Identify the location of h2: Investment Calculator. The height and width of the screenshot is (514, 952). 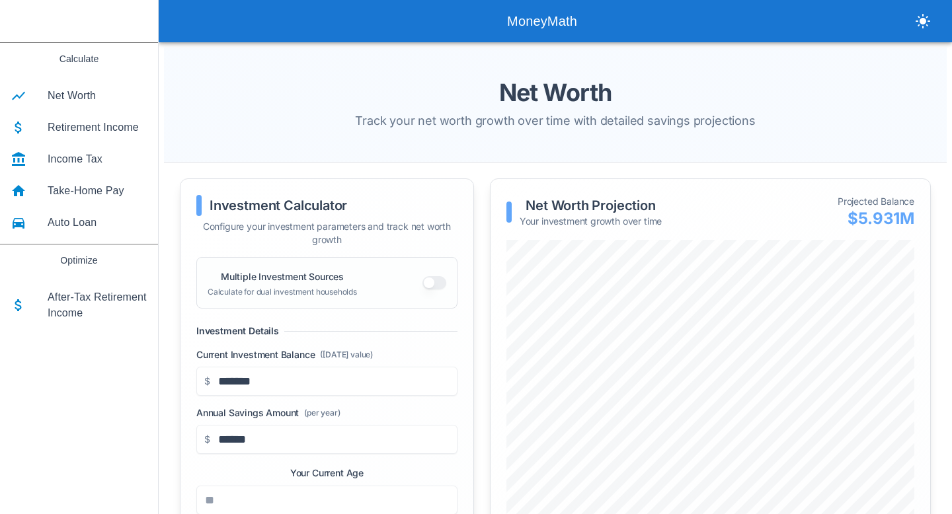
(278, 206).